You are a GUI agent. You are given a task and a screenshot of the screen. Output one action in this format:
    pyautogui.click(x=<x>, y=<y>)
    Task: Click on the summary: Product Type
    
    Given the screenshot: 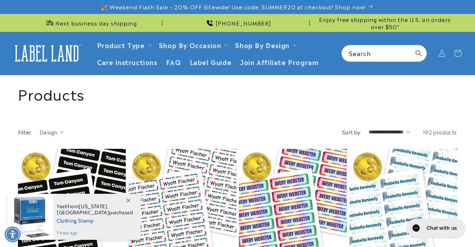 What is the action you would take?
    pyautogui.click(x=124, y=45)
    